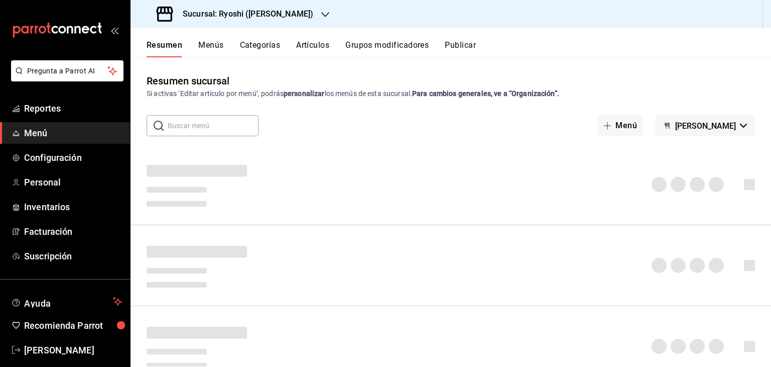  What do you see at coordinates (313, 49) in the screenshot?
I see `button: Artículos` at bounding box center [313, 49].